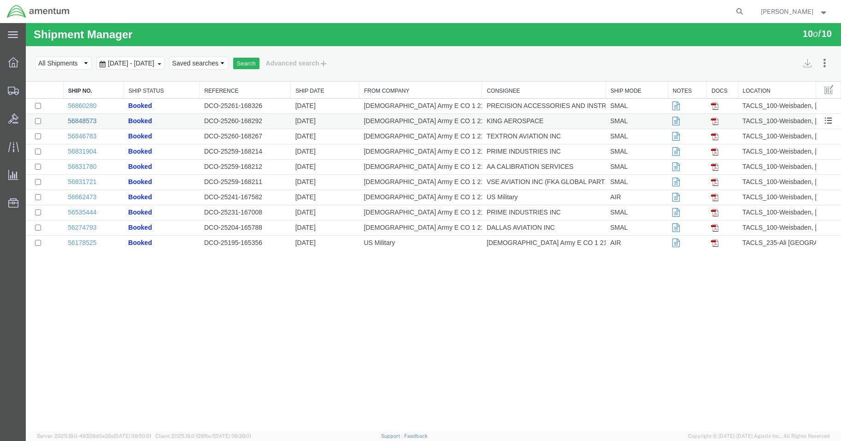 Image resolution: width=841 pixels, height=441 pixels. Describe the element at coordinates (751, 67) in the screenshot. I see `th: Location` at that location.